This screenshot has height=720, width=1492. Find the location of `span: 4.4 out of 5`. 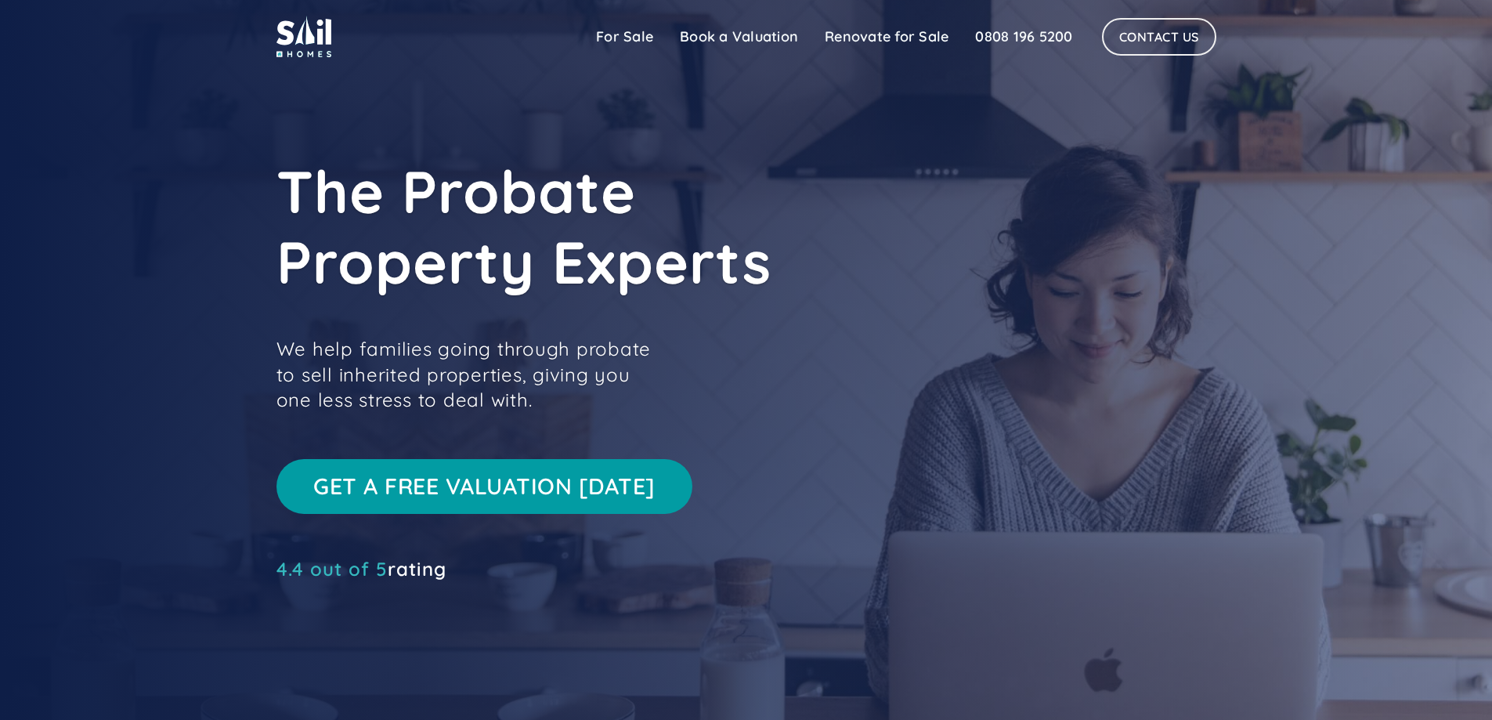

span: 4.4 out of 5 is located at coordinates (332, 569).